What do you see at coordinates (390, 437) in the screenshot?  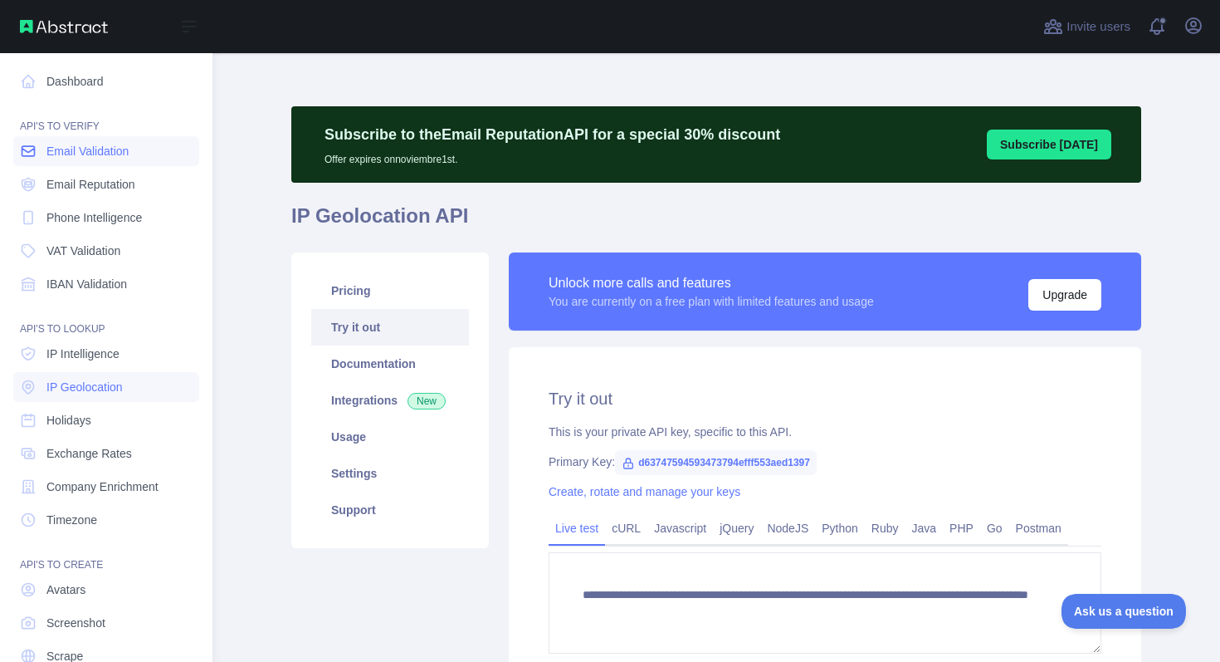 I see `a: Usage` at bounding box center [390, 437].